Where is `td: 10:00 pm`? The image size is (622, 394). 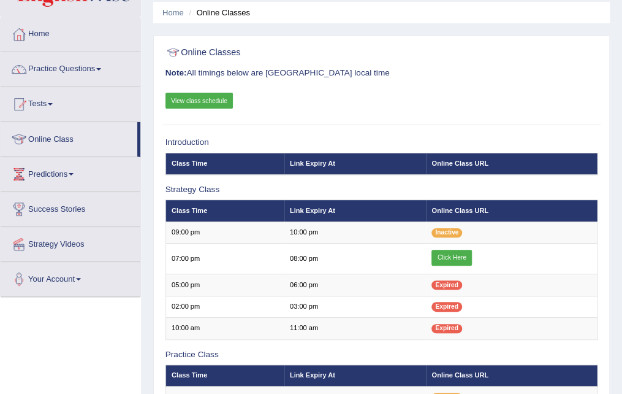 td: 10:00 pm is located at coordinates (355, 232).